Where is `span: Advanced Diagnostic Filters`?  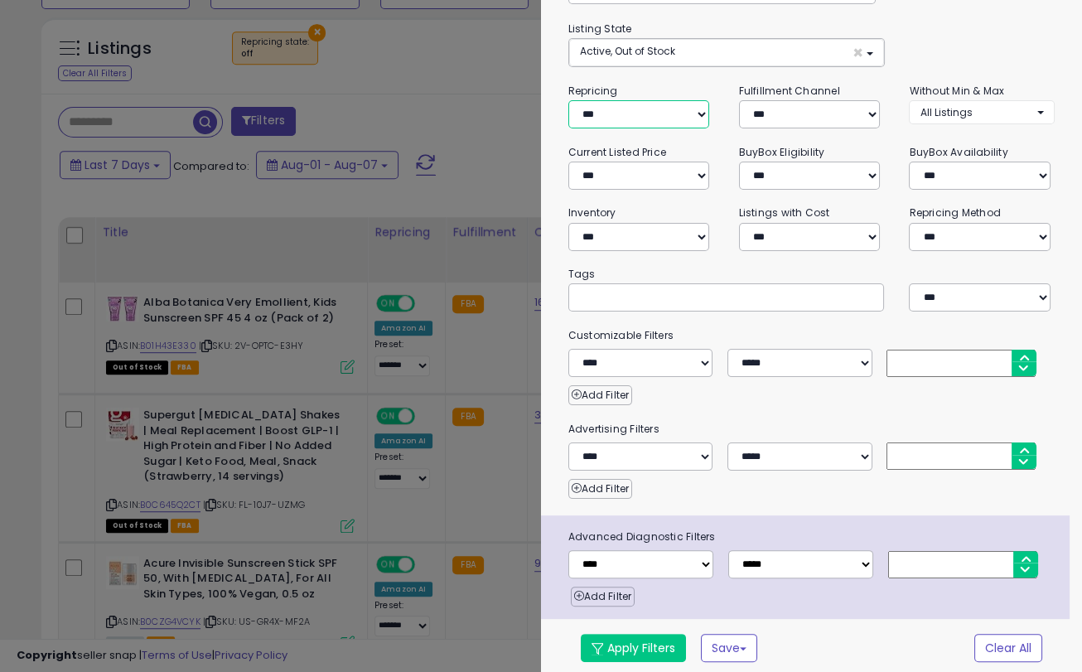 span: Advanced Diagnostic Filters is located at coordinates (813, 537).